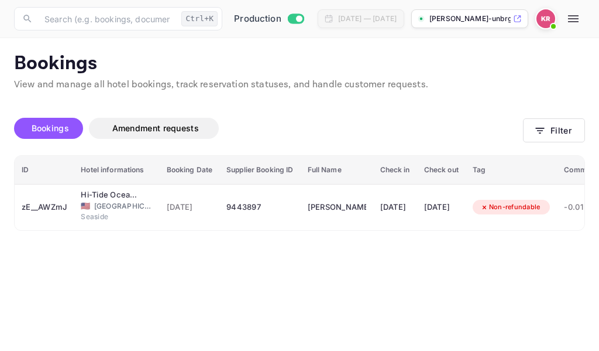 The width and height of the screenshot is (599, 351). Describe the element at coordinates (110, 195) in the screenshot. I see `div: Hi-Tide Oceanfront Inn` at that location.